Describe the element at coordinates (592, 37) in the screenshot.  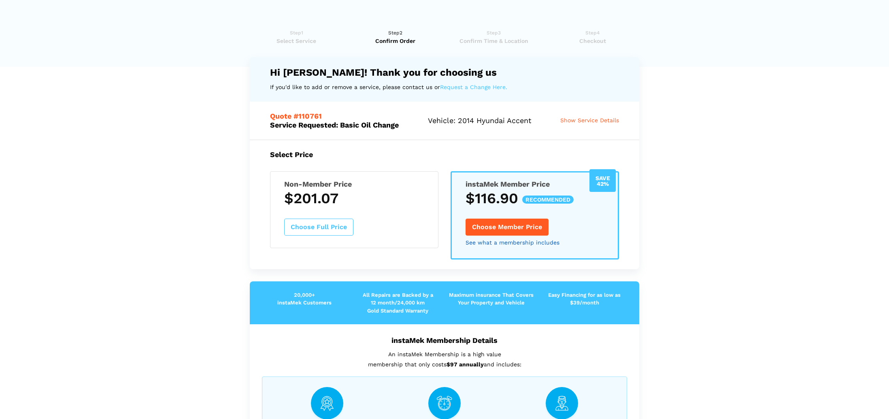
I see `a: Step4` at that location.